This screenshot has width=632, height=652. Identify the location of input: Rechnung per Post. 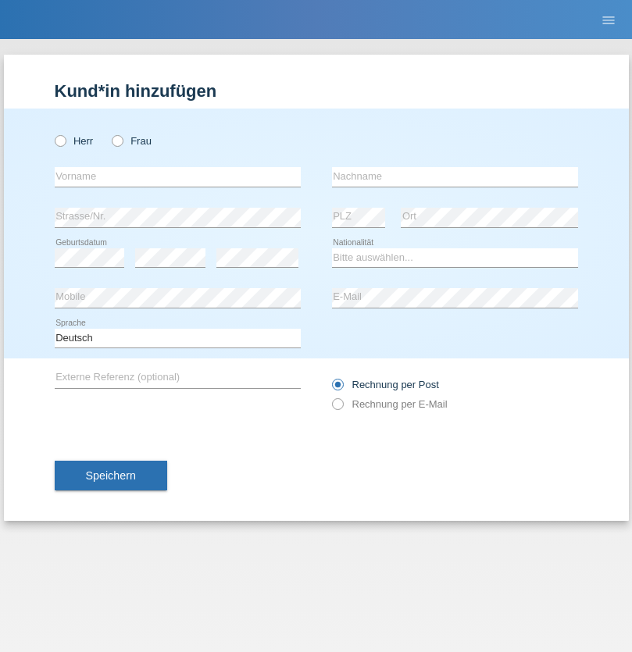
(337, 388).